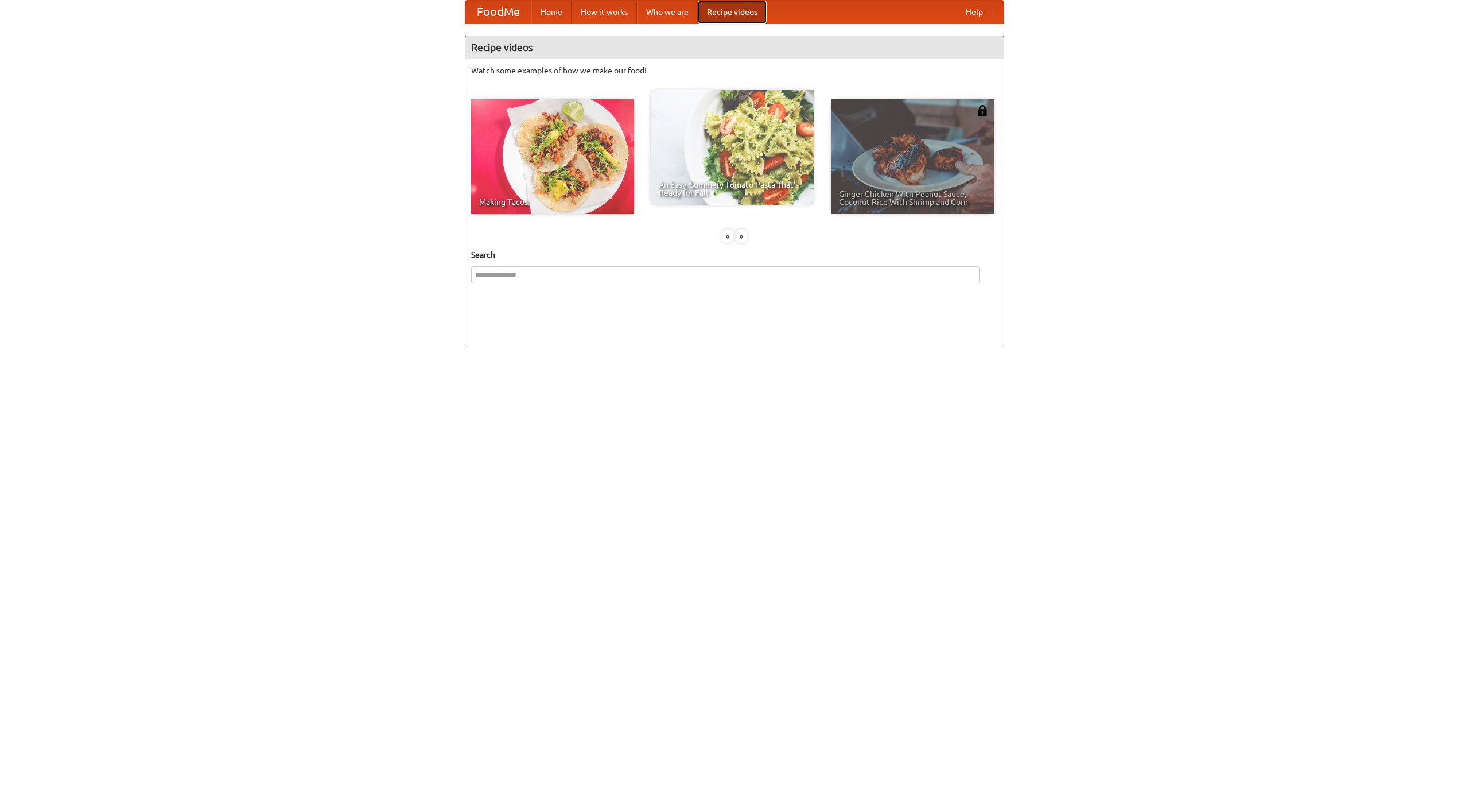 The image size is (1469, 812). I want to click on a: Who we are, so click(667, 12).